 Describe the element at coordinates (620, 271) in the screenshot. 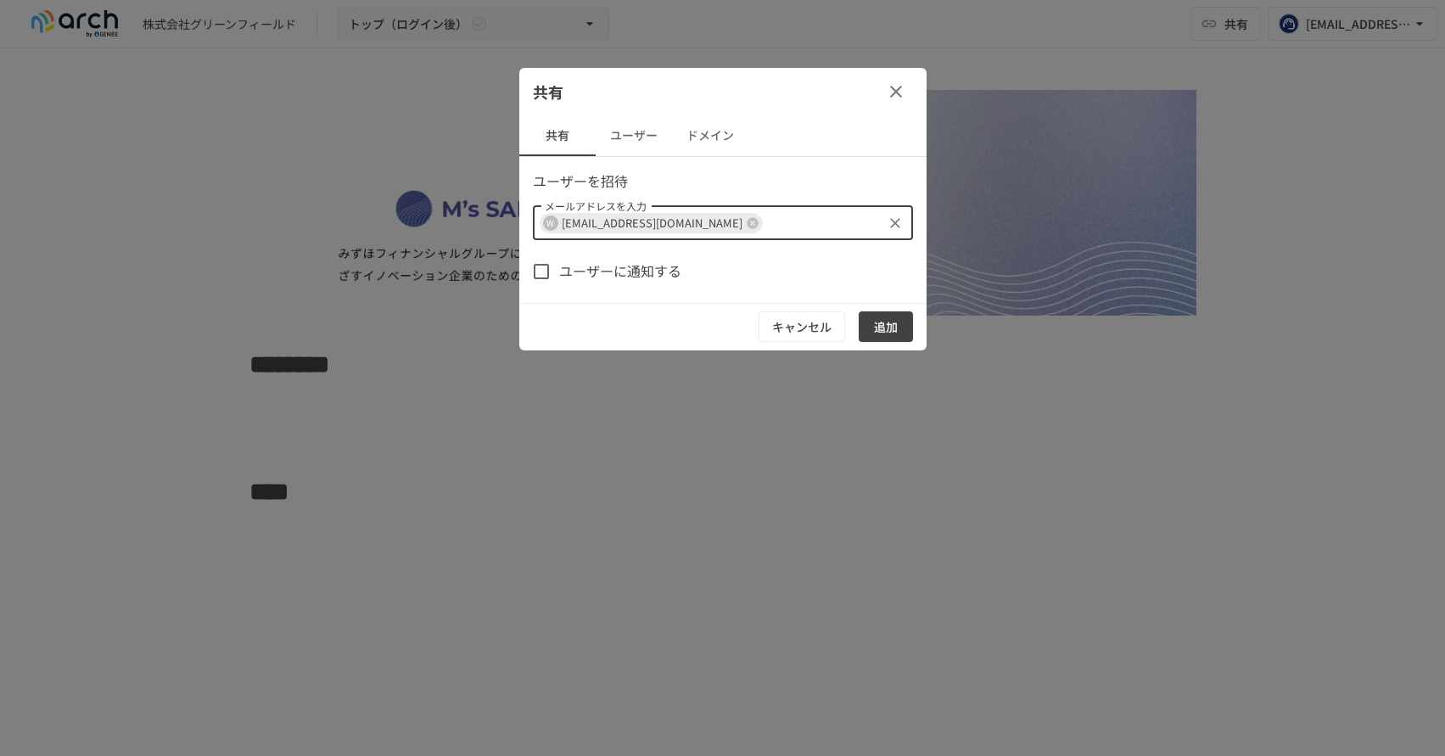

I see `span: ユーザーに通知する` at that location.